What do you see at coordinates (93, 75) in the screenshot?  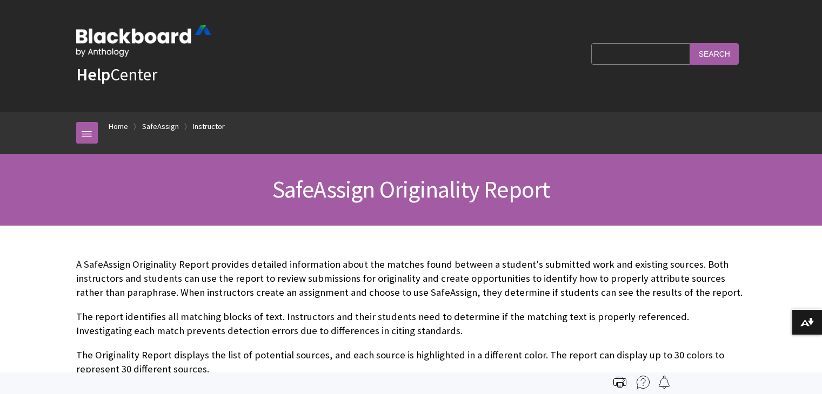 I see `strong: Help` at bounding box center [93, 75].